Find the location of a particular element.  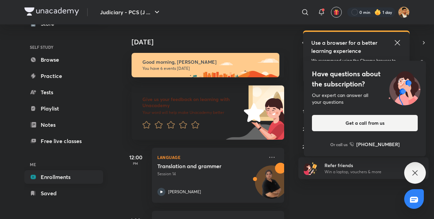

button: September 28, 2025 is located at coordinates (305, 146).